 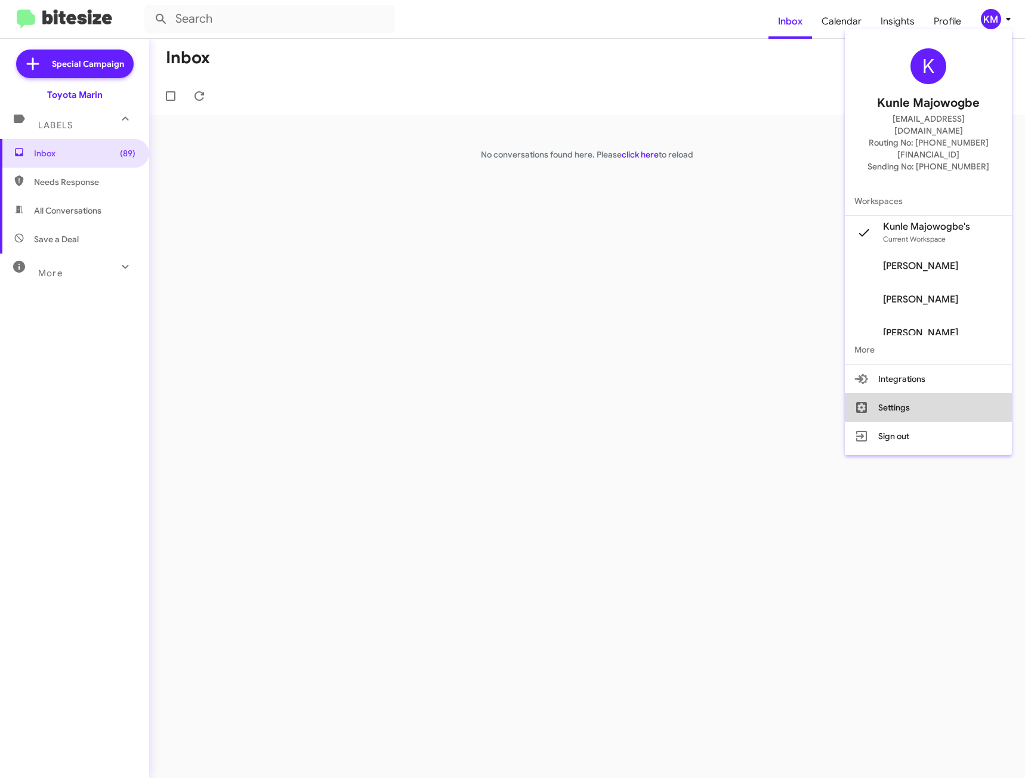 I want to click on button: Settings, so click(x=928, y=407).